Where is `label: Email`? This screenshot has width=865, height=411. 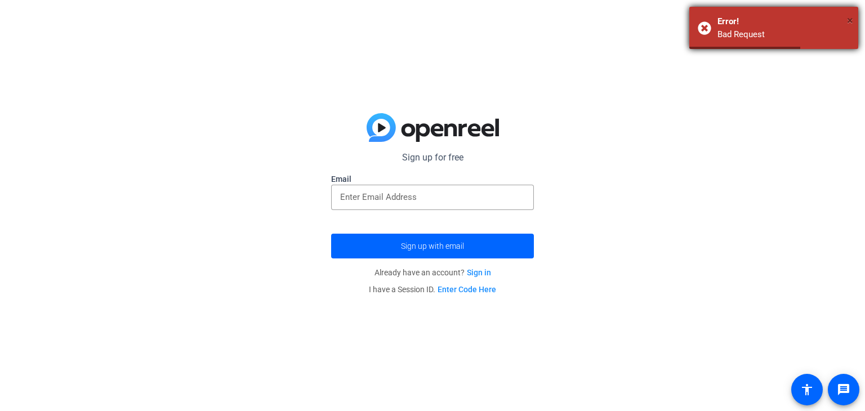 label: Email is located at coordinates (433, 179).